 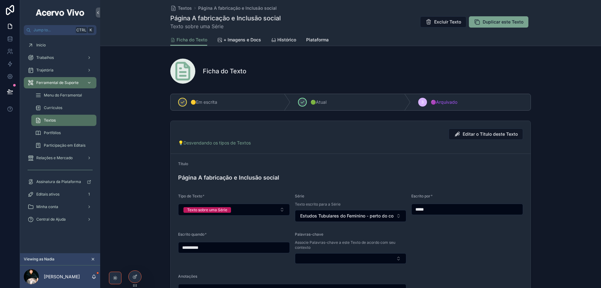 I want to click on span: Central de Ajuda, so click(x=51, y=219).